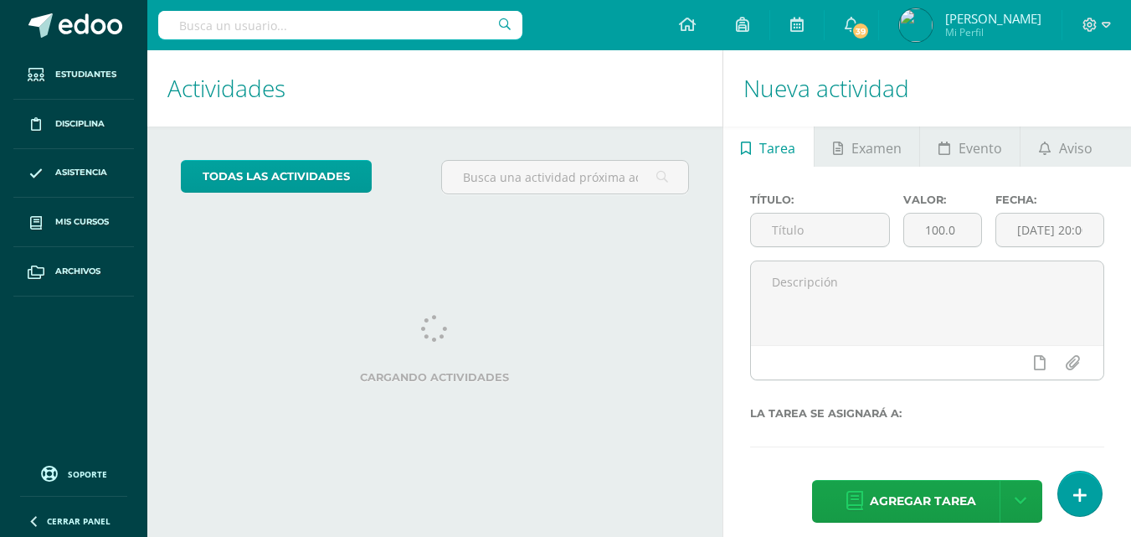  I want to click on a: Evento, so click(969, 147).